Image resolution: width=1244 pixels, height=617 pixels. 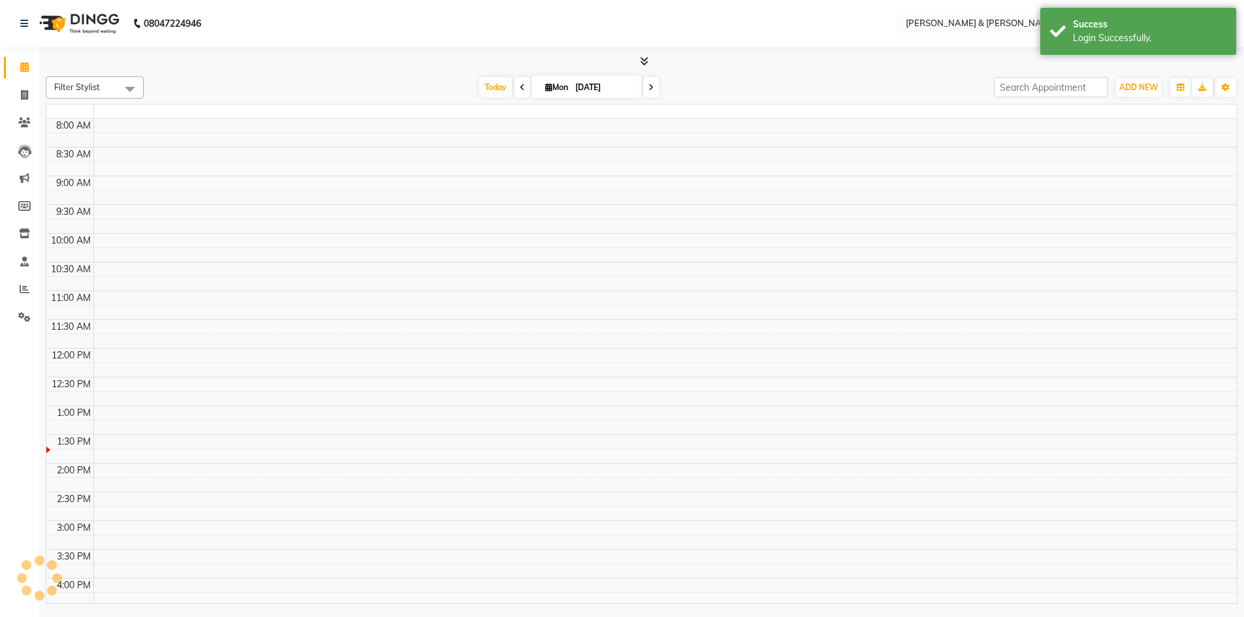 I want to click on button: ADD NEW, so click(x=1138, y=88).